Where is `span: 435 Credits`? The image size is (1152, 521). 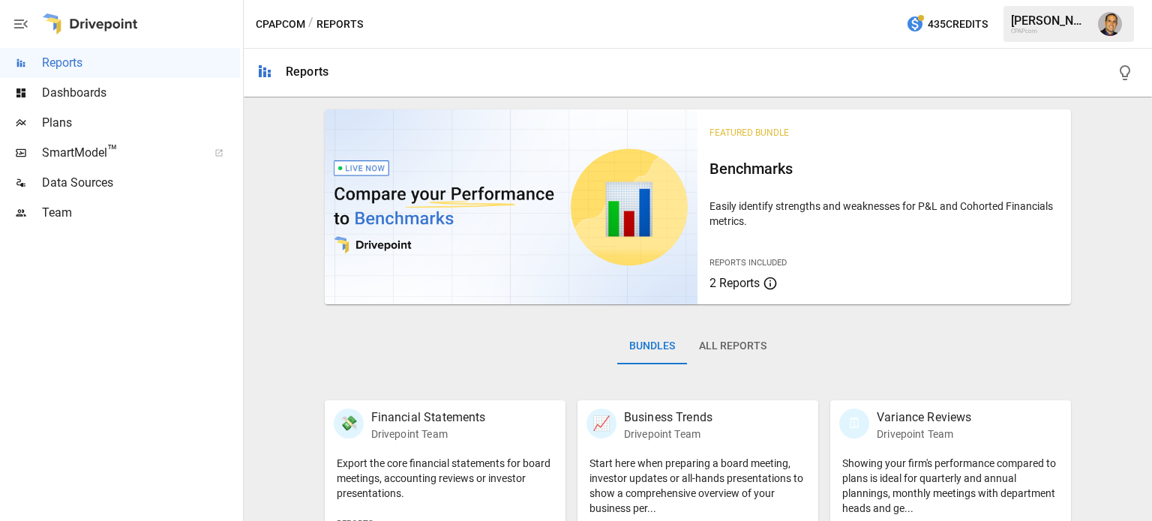 span: 435 Credits is located at coordinates (958, 24).